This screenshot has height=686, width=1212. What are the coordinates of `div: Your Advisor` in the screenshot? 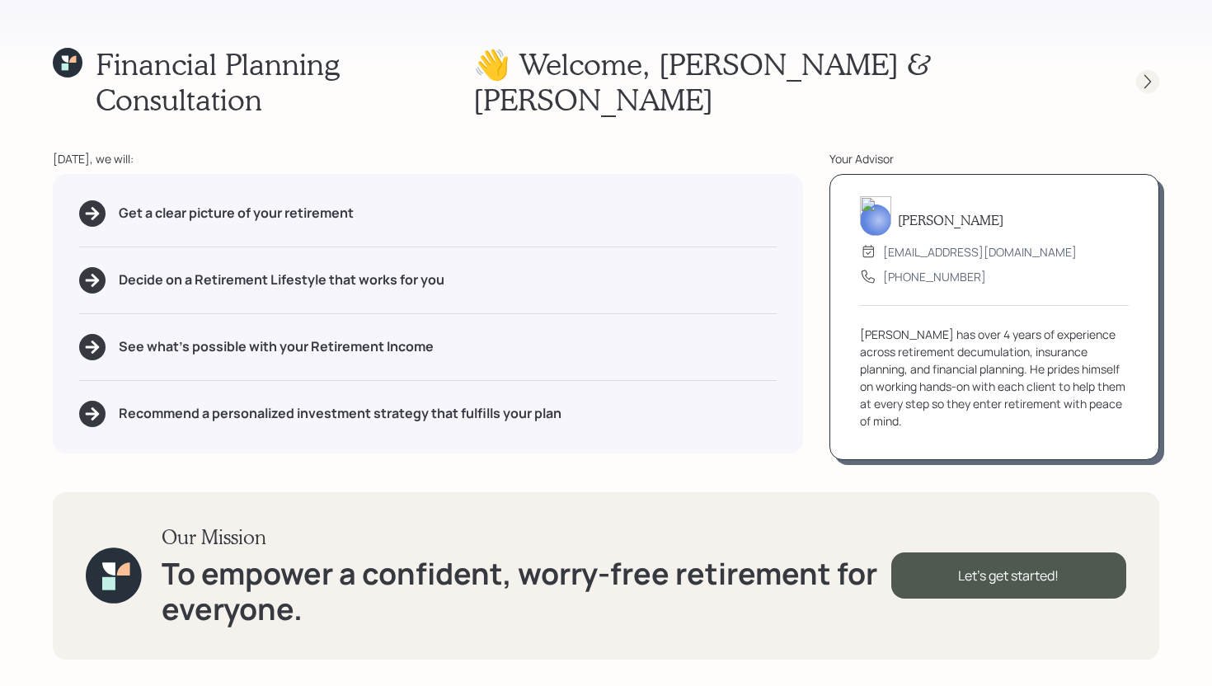 It's located at (995, 158).